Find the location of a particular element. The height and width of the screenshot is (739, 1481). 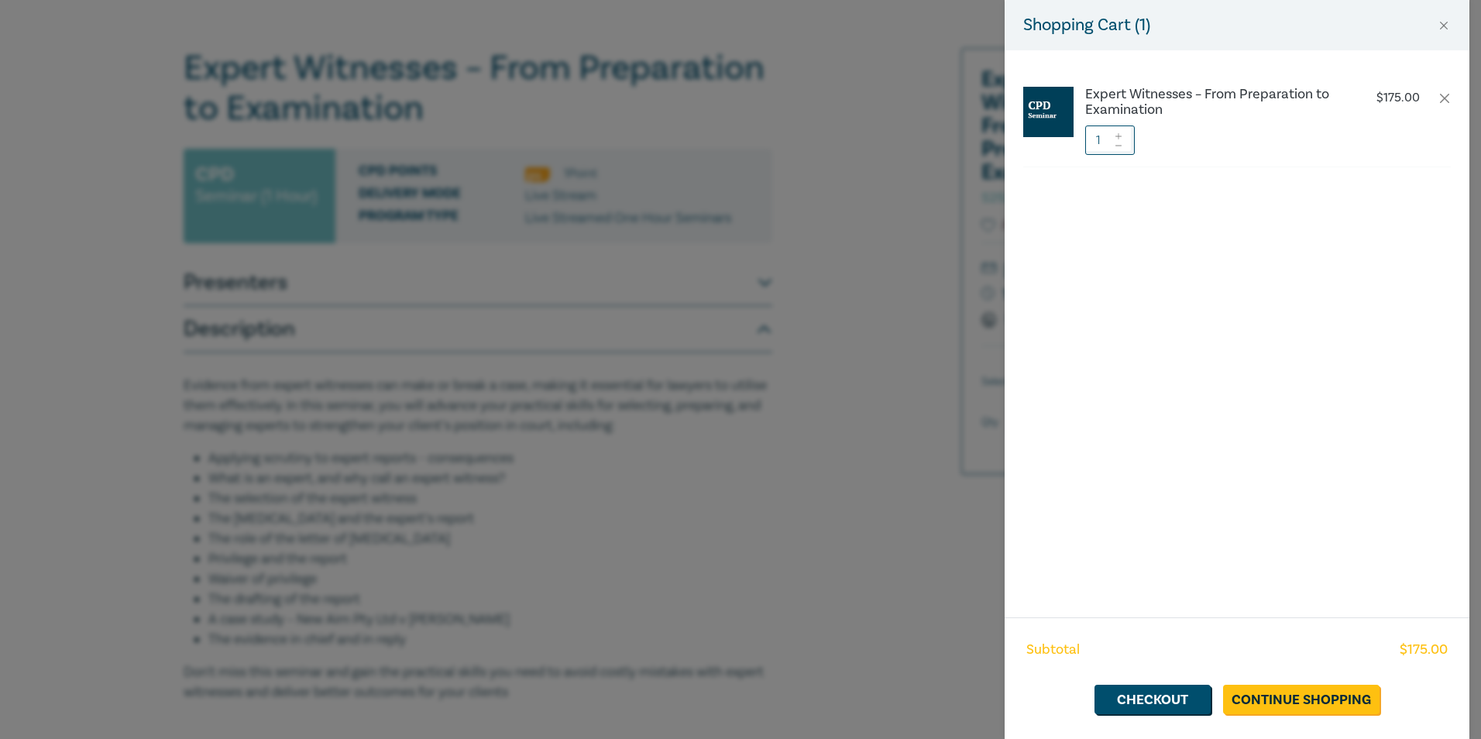

a: Continue Shopping is located at coordinates (1301, 699).